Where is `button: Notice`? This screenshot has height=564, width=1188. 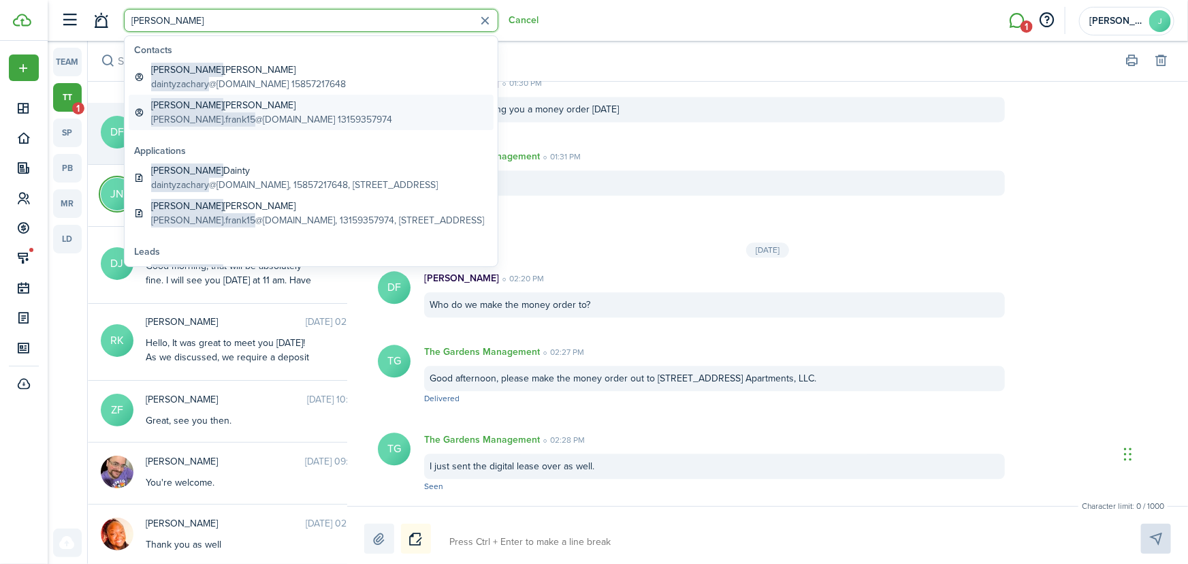 button: Notice is located at coordinates (416, 538).